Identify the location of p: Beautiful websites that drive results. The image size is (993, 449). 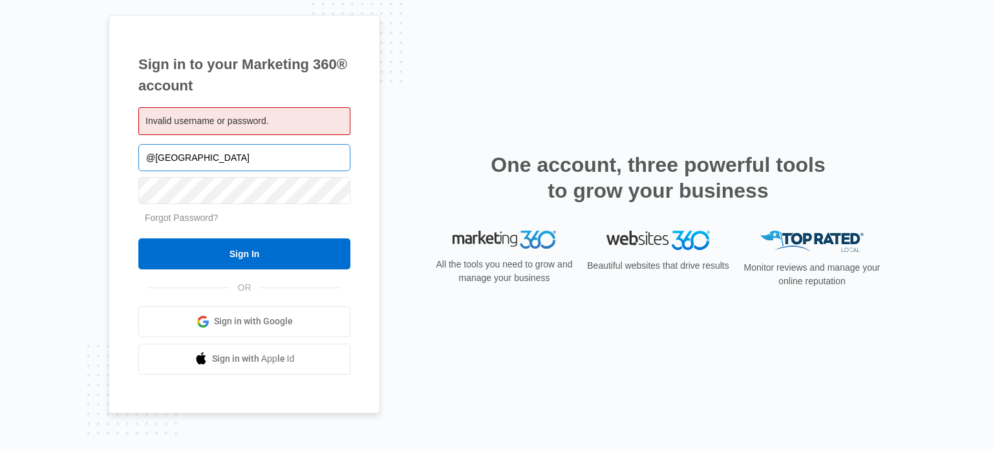
(658, 266).